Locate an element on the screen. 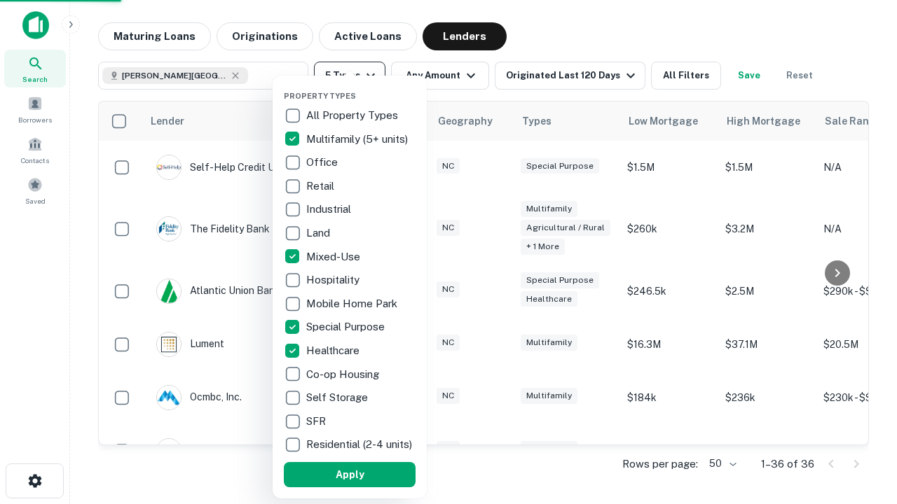  p: Residential (2-4 units) is located at coordinates (360, 445).